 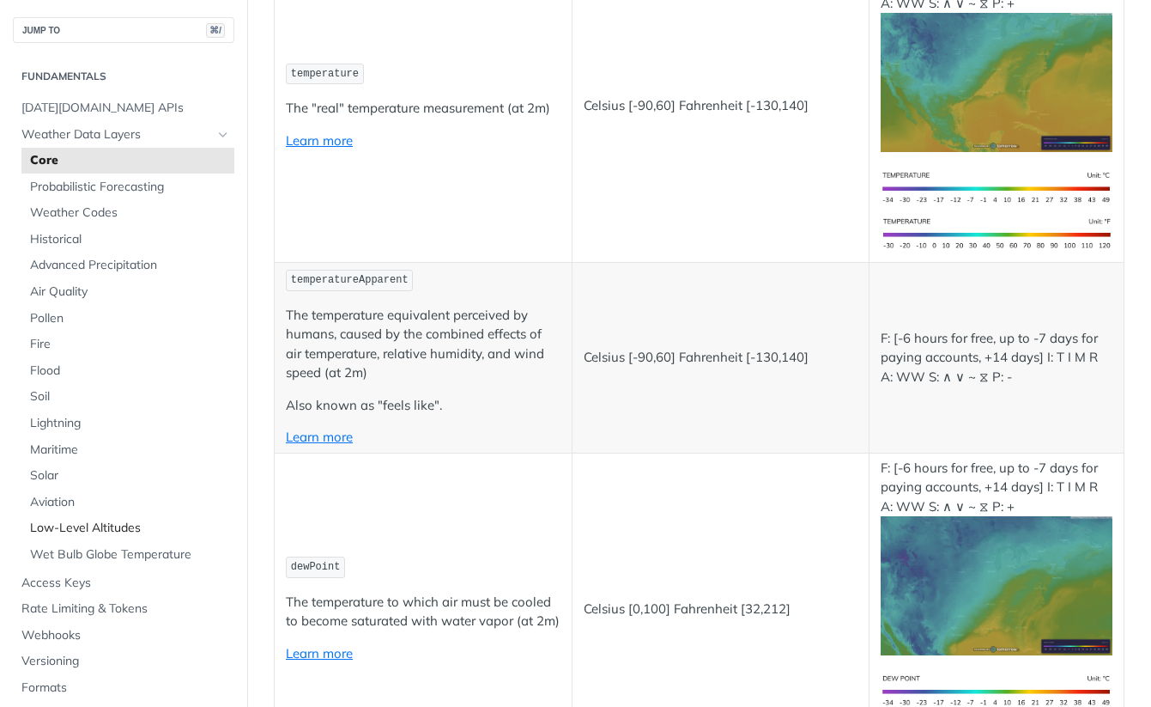 What do you see at coordinates (128, 423) in the screenshot?
I see `a: Lightning` at bounding box center [128, 423].